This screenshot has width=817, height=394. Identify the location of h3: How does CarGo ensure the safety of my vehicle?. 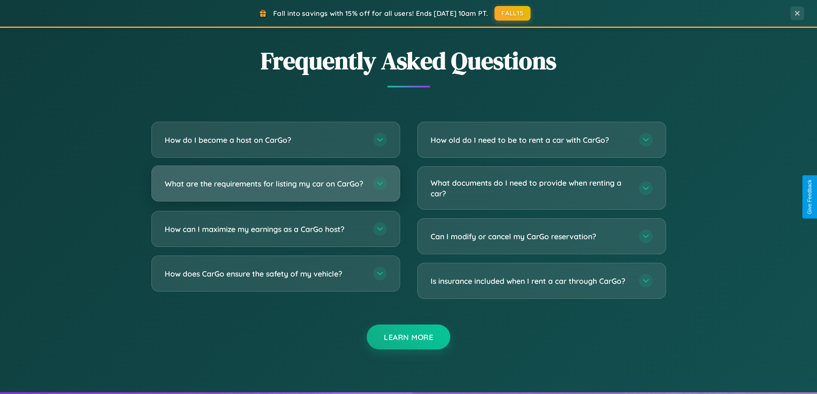
(265, 274).